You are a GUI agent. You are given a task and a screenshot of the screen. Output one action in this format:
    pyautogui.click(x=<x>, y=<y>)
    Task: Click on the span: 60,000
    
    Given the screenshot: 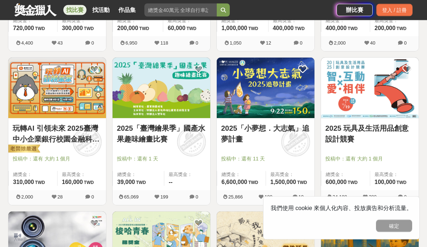 What is the action you would take?
    pyautogui.click(x=176, y=28)
    